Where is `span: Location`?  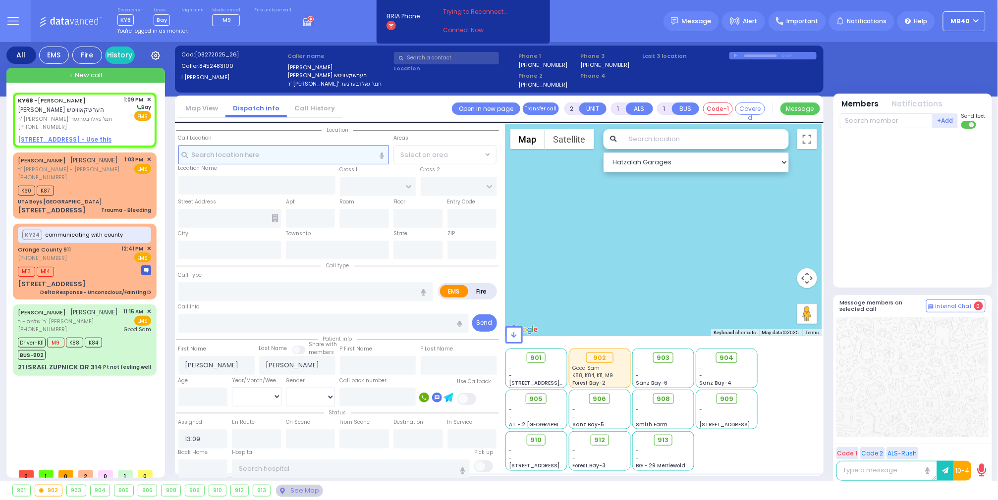
span: Location is located at coordinates (337, 130).